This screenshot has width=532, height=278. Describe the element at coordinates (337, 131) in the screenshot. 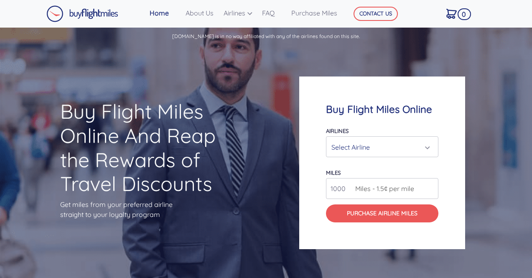

I see `label: Airlines` at that location.